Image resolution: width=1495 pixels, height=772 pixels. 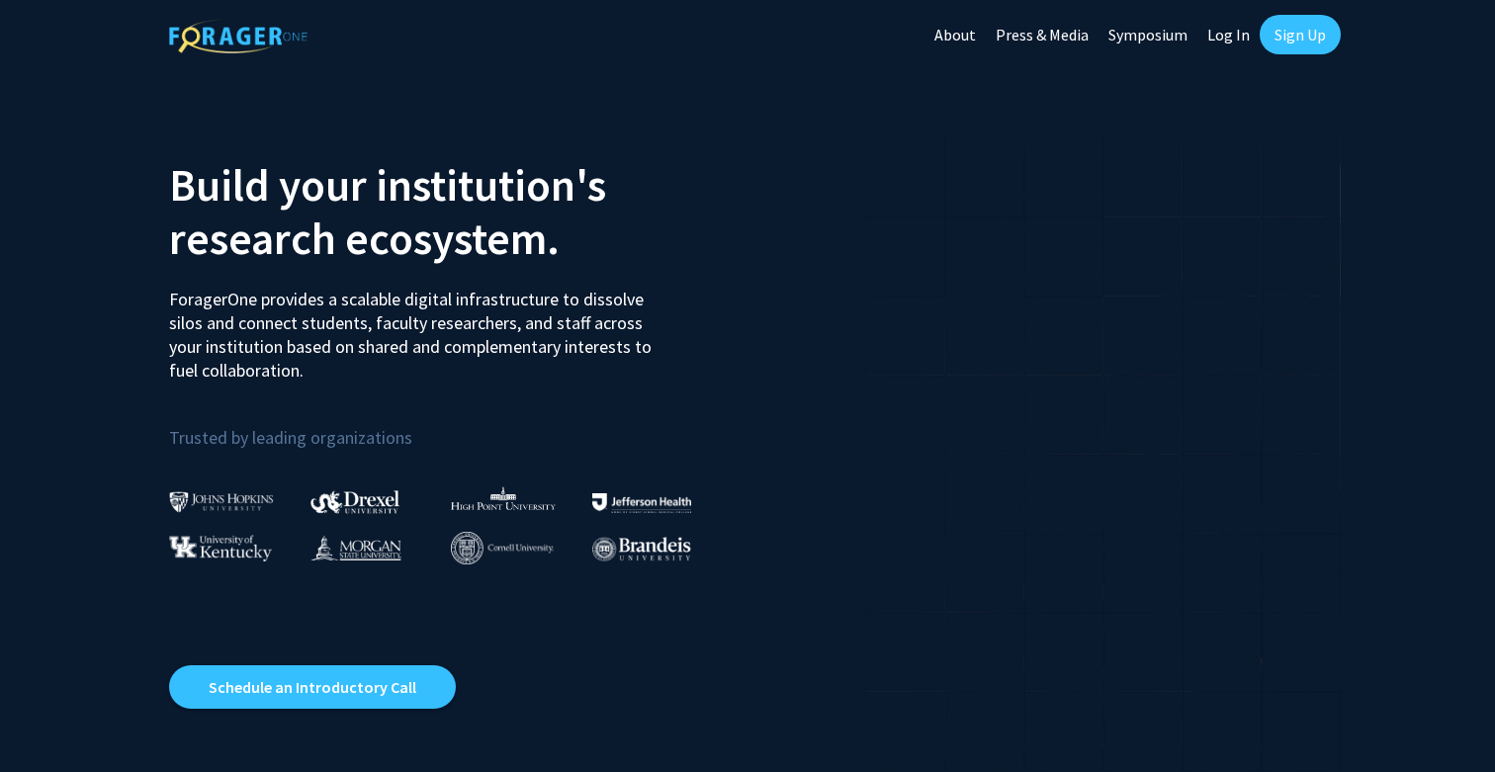 What do you see at coordinates (221, 548) in the screenshot?
I see `img: University of Kentucky` at bounding box center [221, 548].